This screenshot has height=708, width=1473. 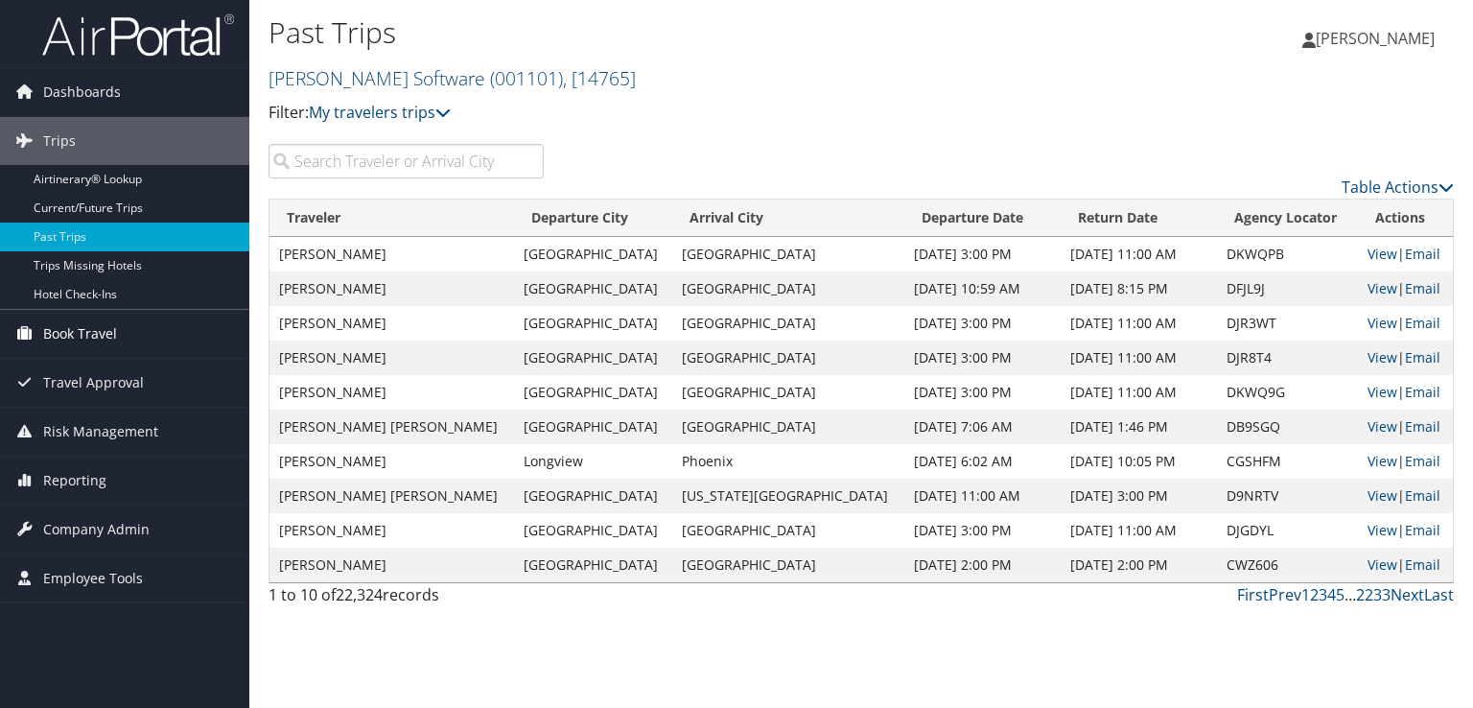 What do you see at coordinates (1287, 289) in the screenshot?
I see `td: DFJL9J` at bounding box center [1287, 289].